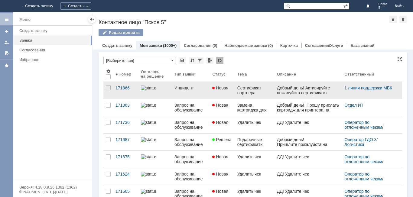 Image resolution: width=413 pixels, height=197 pixels. Describe the element at coordinates (126, 142) in the screenshot. I see `a: 171687` at that location.